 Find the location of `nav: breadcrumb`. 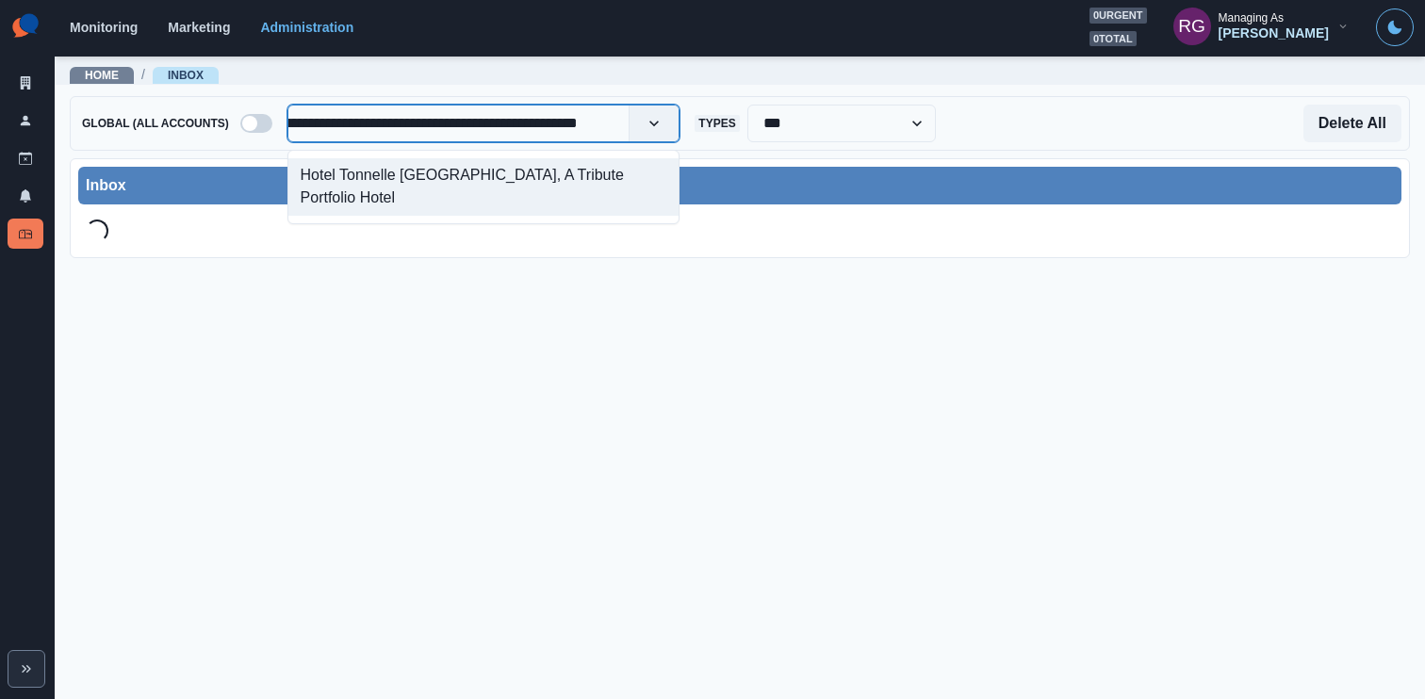

nav: breadcrumb is located at coordinates (144, 74).